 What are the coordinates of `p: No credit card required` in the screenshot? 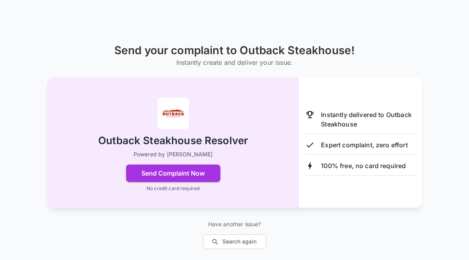 It's located at (173, 189).